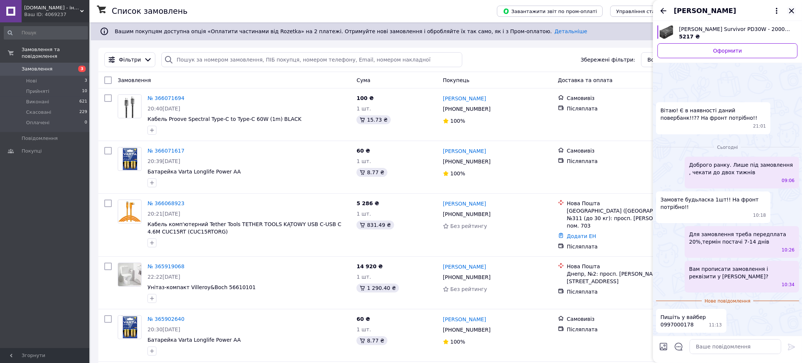 The height and width of the screenshot is (363, 802). I want to click on span: Збережені фільтри:, so click(608, 60).